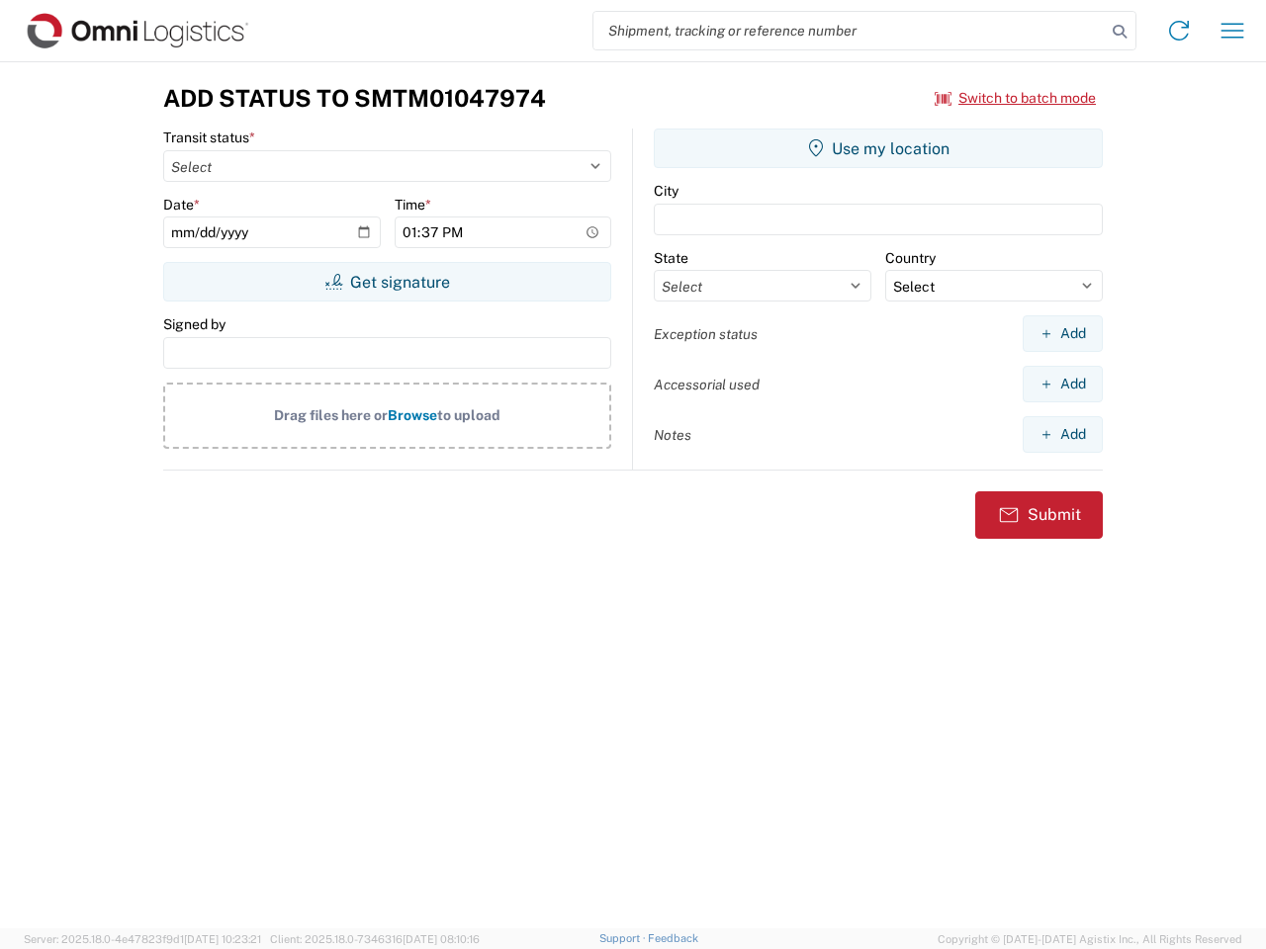 The height and width of the screenshot is (949, 1266). What do you see at coordinates (624, 938) in the screenshot?
I see `a: Support` at bounding box center [624, 938].